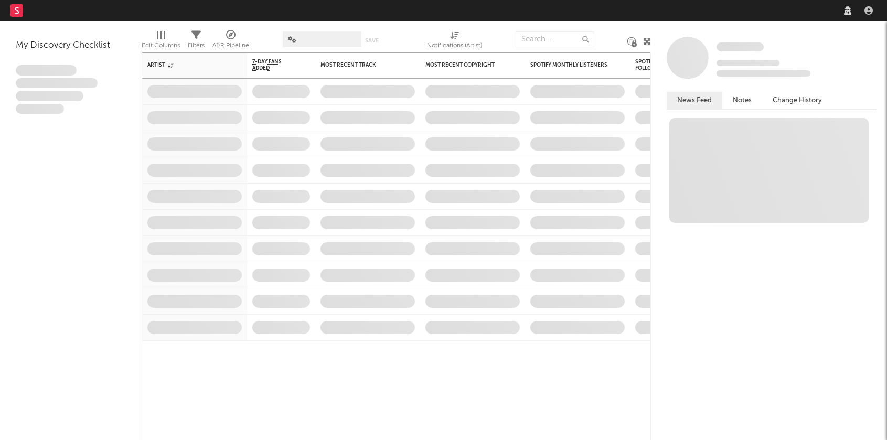 The height and width of the screenshot is (440, 887). I want to click on span: 7-Day Fans Added, so click(273, 65).